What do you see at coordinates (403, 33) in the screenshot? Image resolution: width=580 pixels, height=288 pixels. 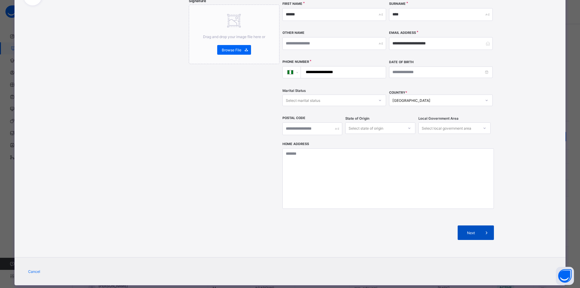 I see `label: Email Address` at bounding box center [403, 33].